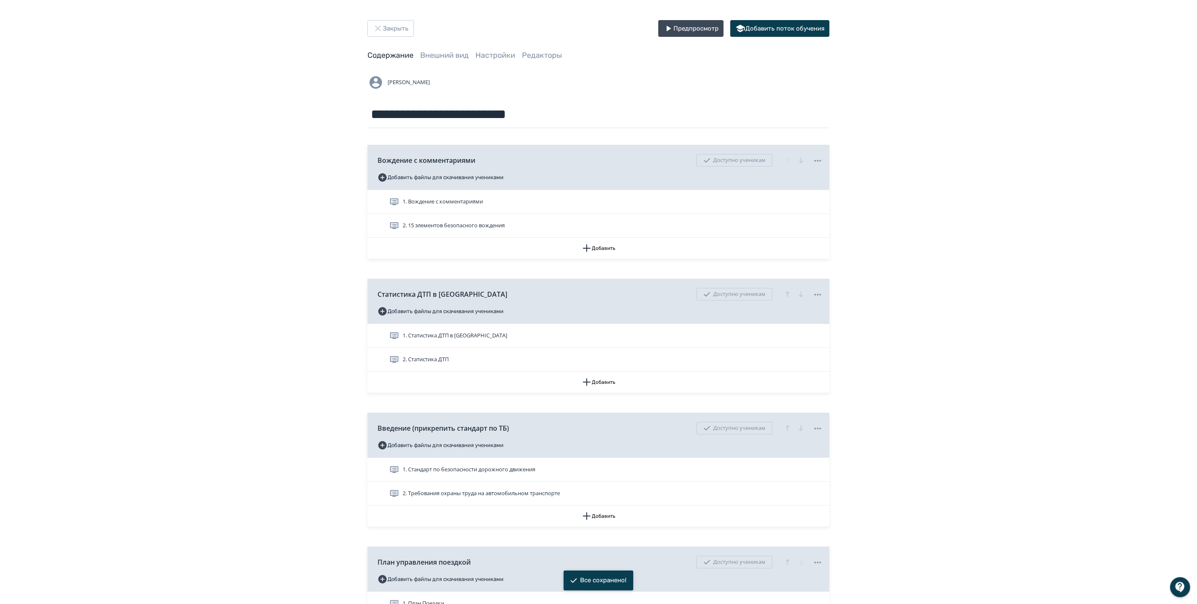 The width and height of the screenshot is (1197, 604). What do you see at coordinates (443, 202) in the screenshot?
I see `span: 1. Вождение с комментариями` at bounding box center [443, 202].